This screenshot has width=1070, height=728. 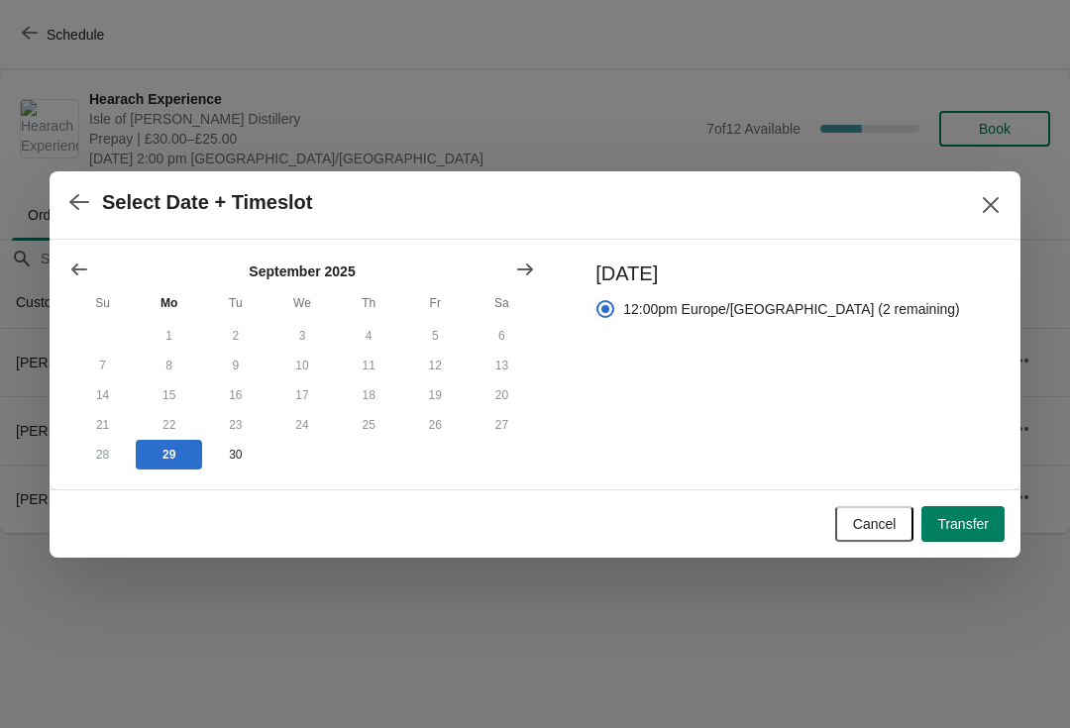 What do you see at coordinates (102, 395) in the screenshot?
I see `button: Sunday September 14 2025` at bounding box center [102, 395].